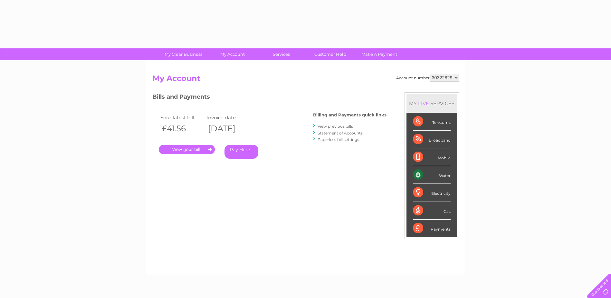 The width and height of the screenshot is (611, 298). Describe the element at coordinates (431, 139) in the screenshot. I see `div: Broadband` at that location.